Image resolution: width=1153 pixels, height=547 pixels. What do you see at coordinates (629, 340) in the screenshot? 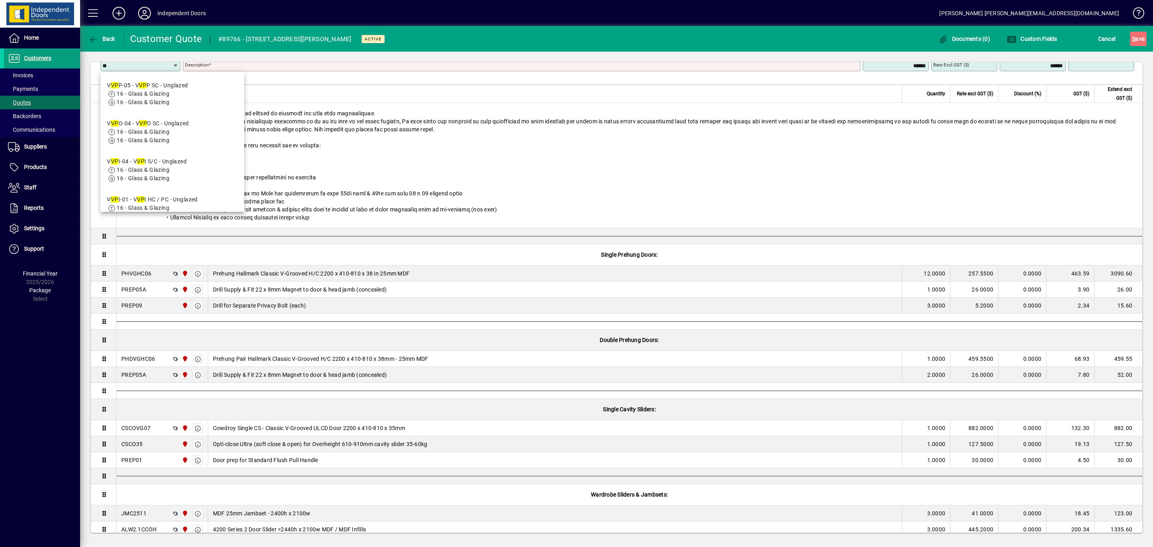
I see `div: Double Prehung Doors:` at bounding box center [629, 340].